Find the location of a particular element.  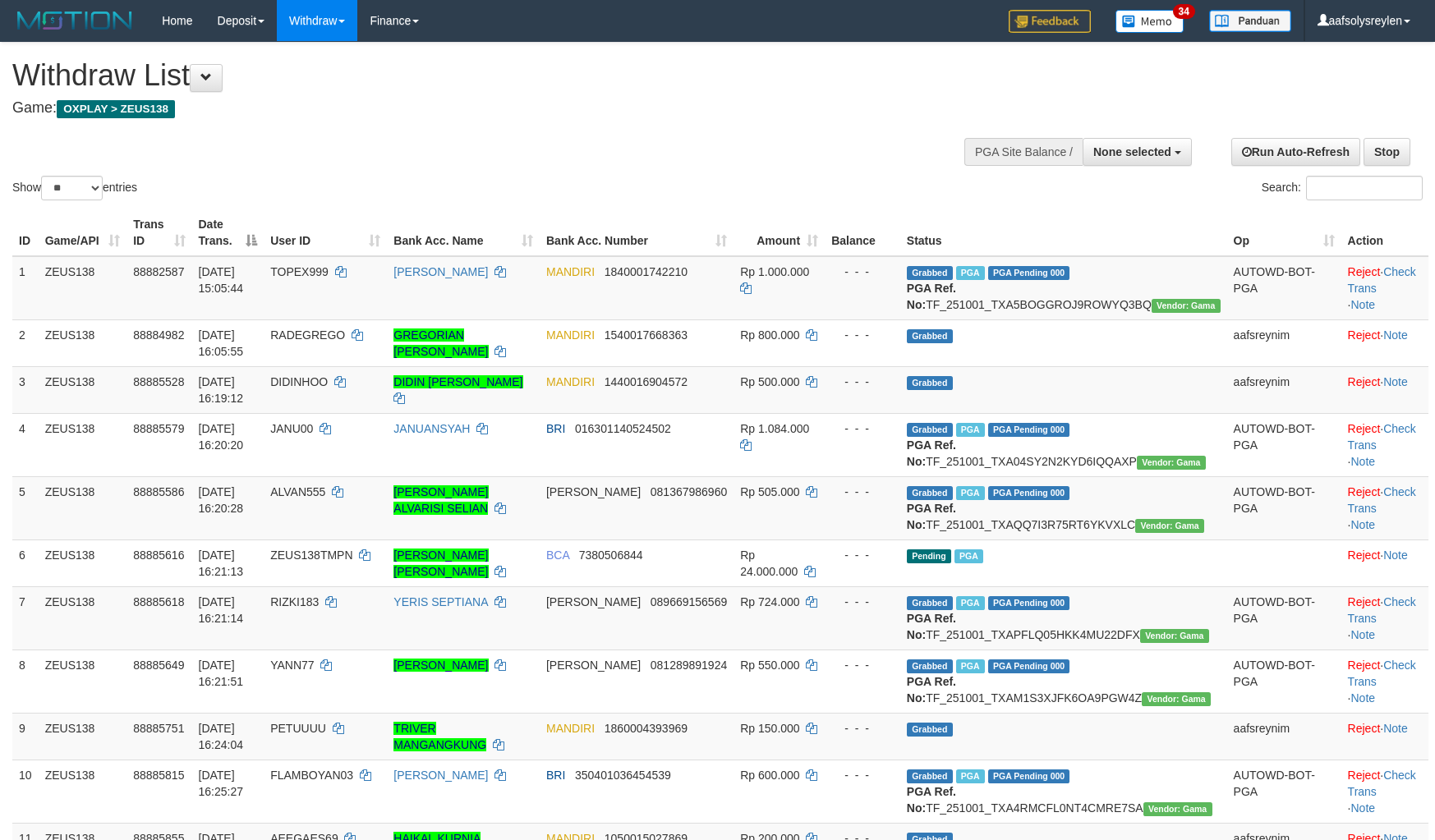

td: AUTOWD-BOT-PGA is located at coordinates (1284, 618).